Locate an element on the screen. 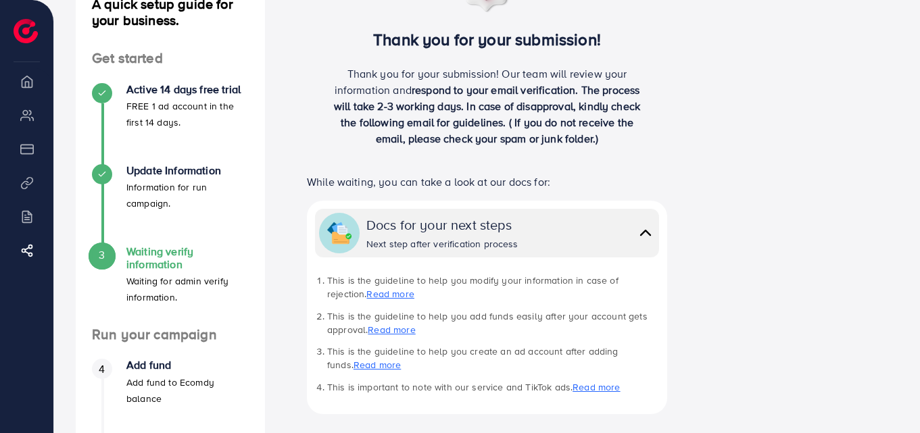  div: Docs for your next steps is located at coordinates (442, 225).